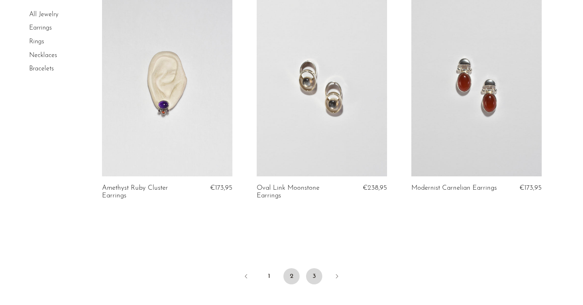 The image size is (583, 305). I want to click on a: 3, so click(314, 276).